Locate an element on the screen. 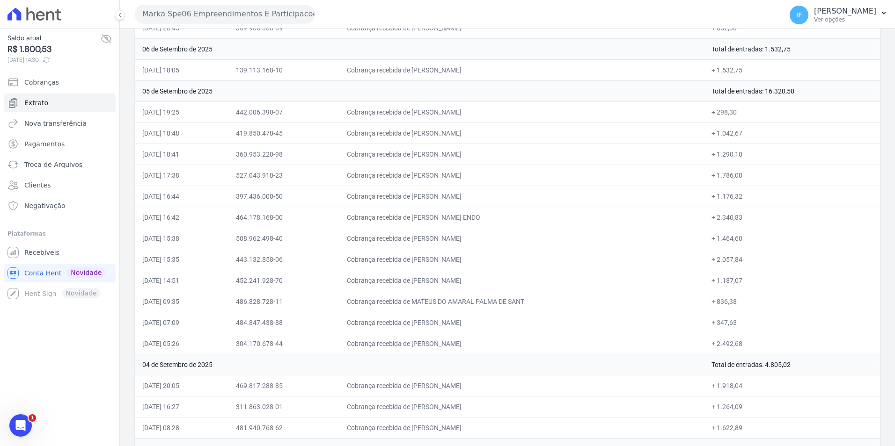  a: Nova transferência is located at coordinates (59, 124).